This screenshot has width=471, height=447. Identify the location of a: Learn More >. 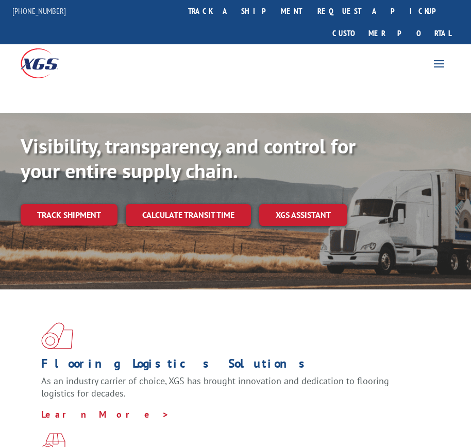
(105, 414).